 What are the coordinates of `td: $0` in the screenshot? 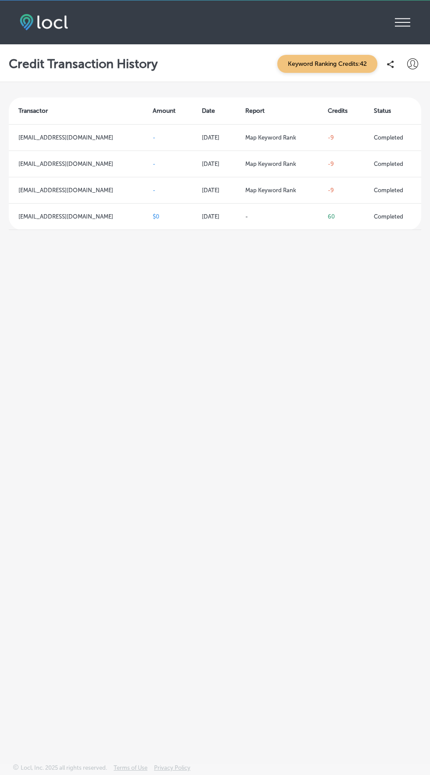 It's located at (168, 217).